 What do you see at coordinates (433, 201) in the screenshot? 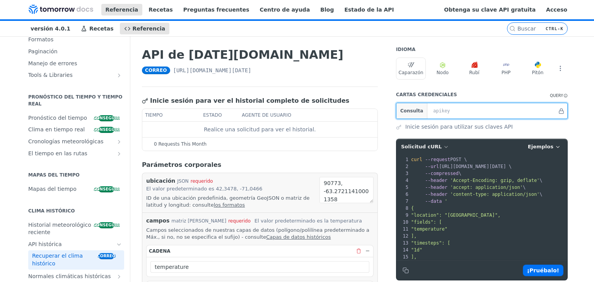
I see `span: --data` at bounding box center [433, 201].